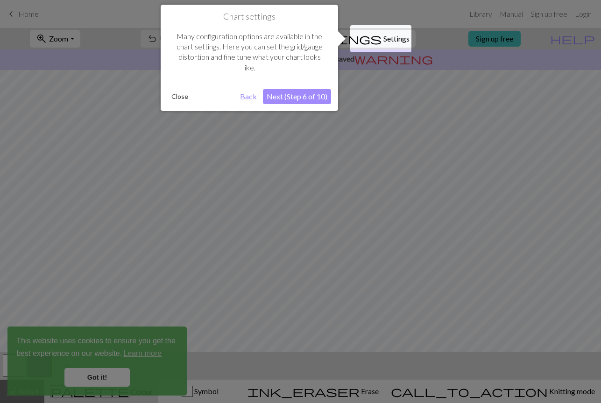 The height and width of the screenshot is (403, 601). I want to click on button: Next (Step 6 of 10), so click(297, 97).